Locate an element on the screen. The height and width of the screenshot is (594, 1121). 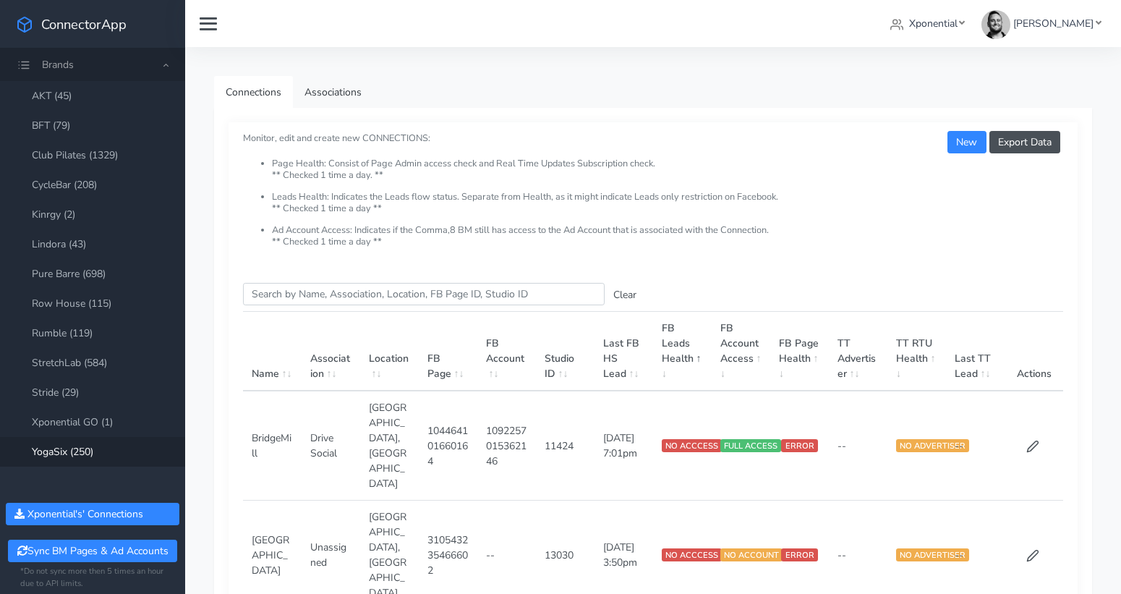
button: Sync BM Pages & Ad Accounts is located at coordinates (92, 550).